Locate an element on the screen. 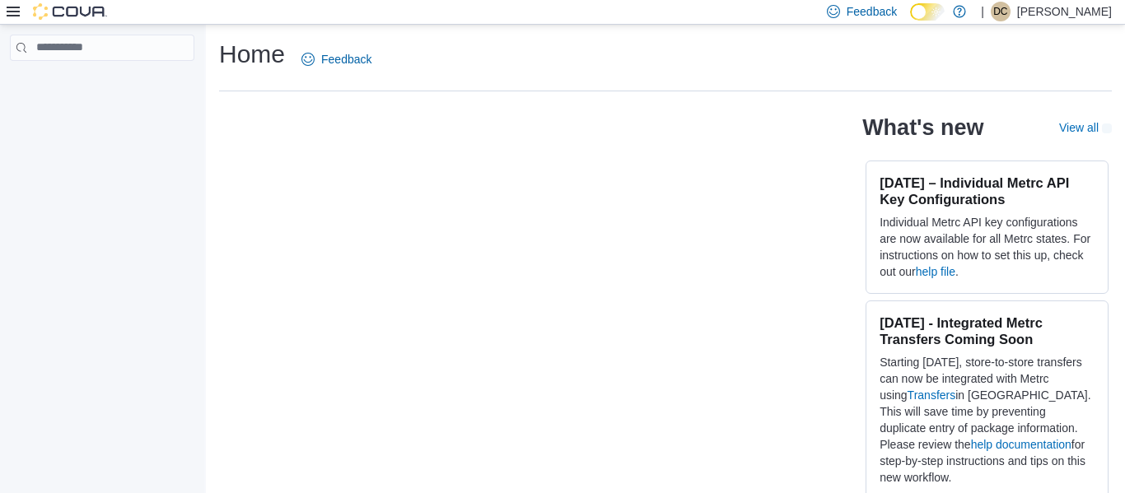  svg: External link is located at coordinates (1107, 129).